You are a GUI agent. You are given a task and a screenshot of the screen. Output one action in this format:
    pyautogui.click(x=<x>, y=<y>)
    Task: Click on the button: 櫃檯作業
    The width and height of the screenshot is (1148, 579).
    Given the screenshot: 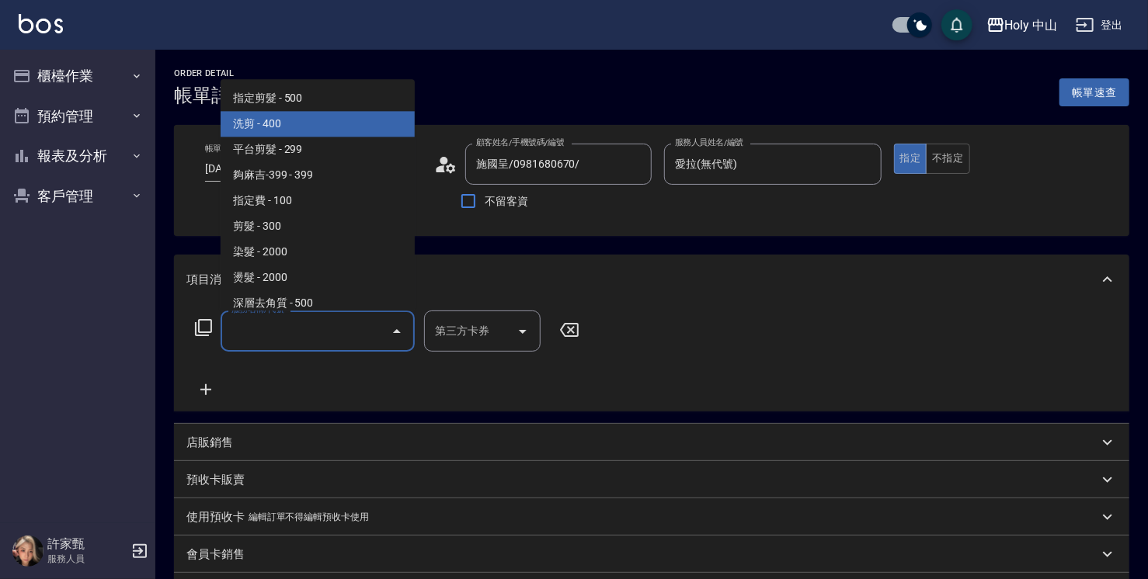 What is the action you would take?
    pyautogui.click(x=78, y=76)
    